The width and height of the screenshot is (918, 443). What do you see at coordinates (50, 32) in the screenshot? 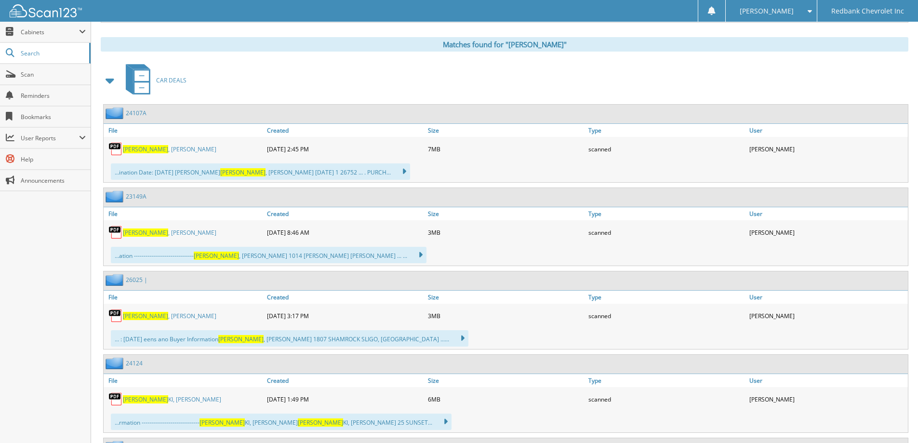
I see `span: Cabinets` at bounding box center [50, 32].